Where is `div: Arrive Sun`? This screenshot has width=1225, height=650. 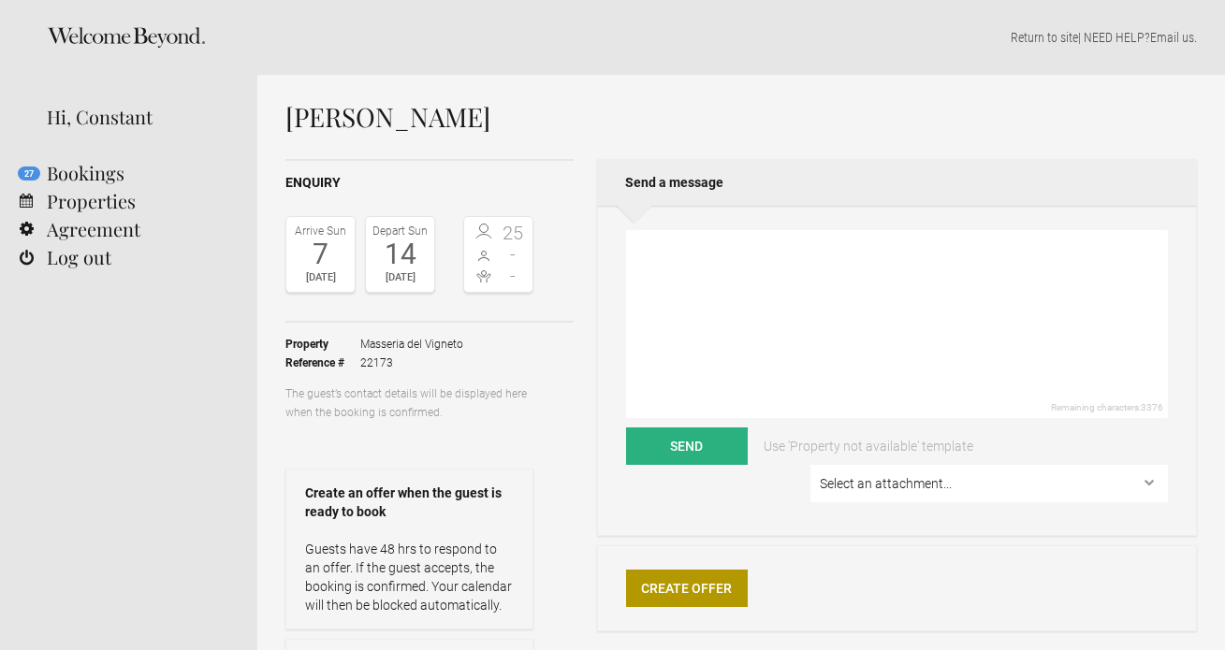 div: Arrive Sun is located at coordinates (320, 231).